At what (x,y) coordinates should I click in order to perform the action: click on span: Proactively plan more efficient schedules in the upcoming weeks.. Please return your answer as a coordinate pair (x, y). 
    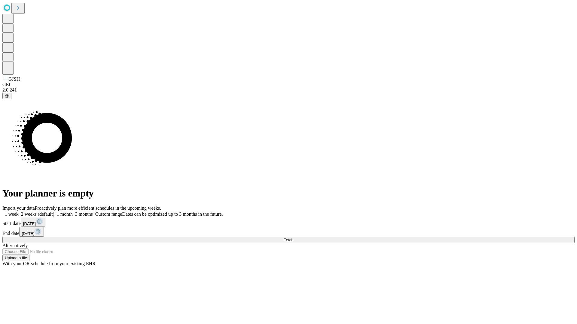
    Looking at the image, I should click on (98, 208).